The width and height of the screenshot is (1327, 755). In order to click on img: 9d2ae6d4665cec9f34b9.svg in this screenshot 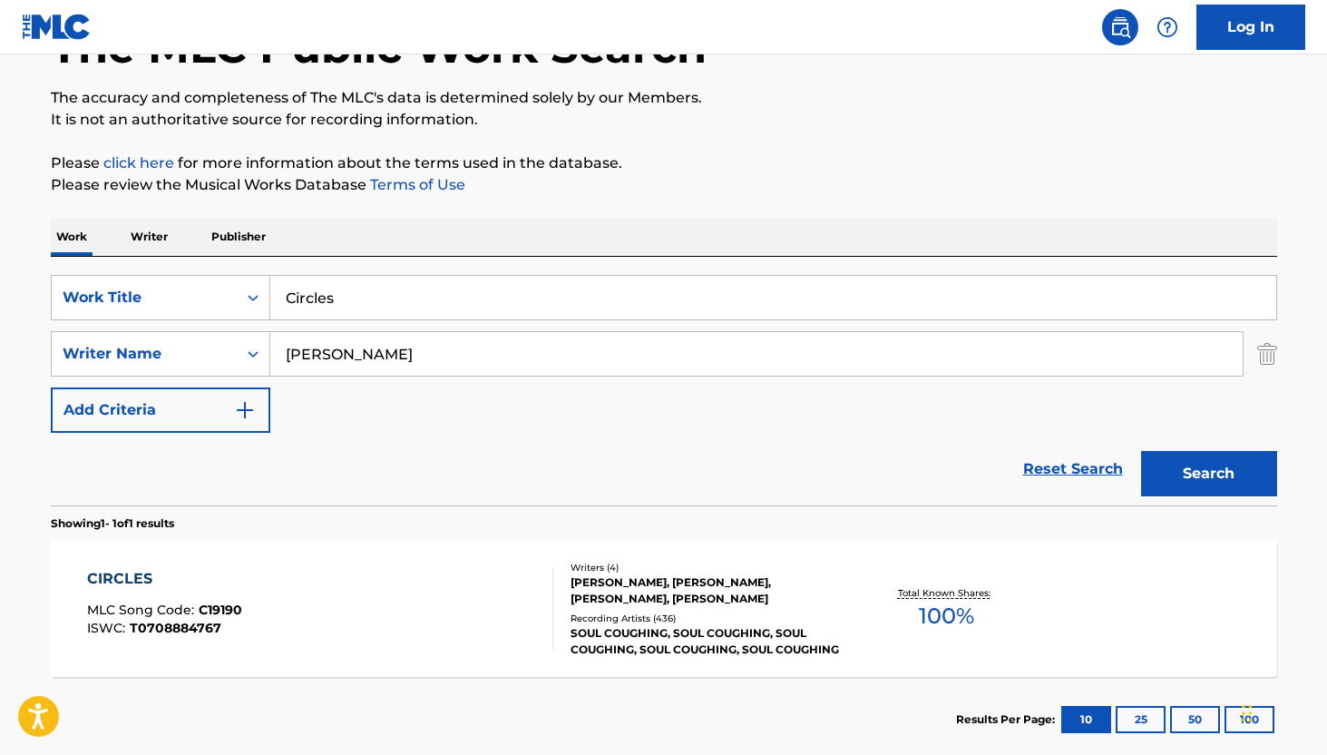, I will do `click(245, 410)`.